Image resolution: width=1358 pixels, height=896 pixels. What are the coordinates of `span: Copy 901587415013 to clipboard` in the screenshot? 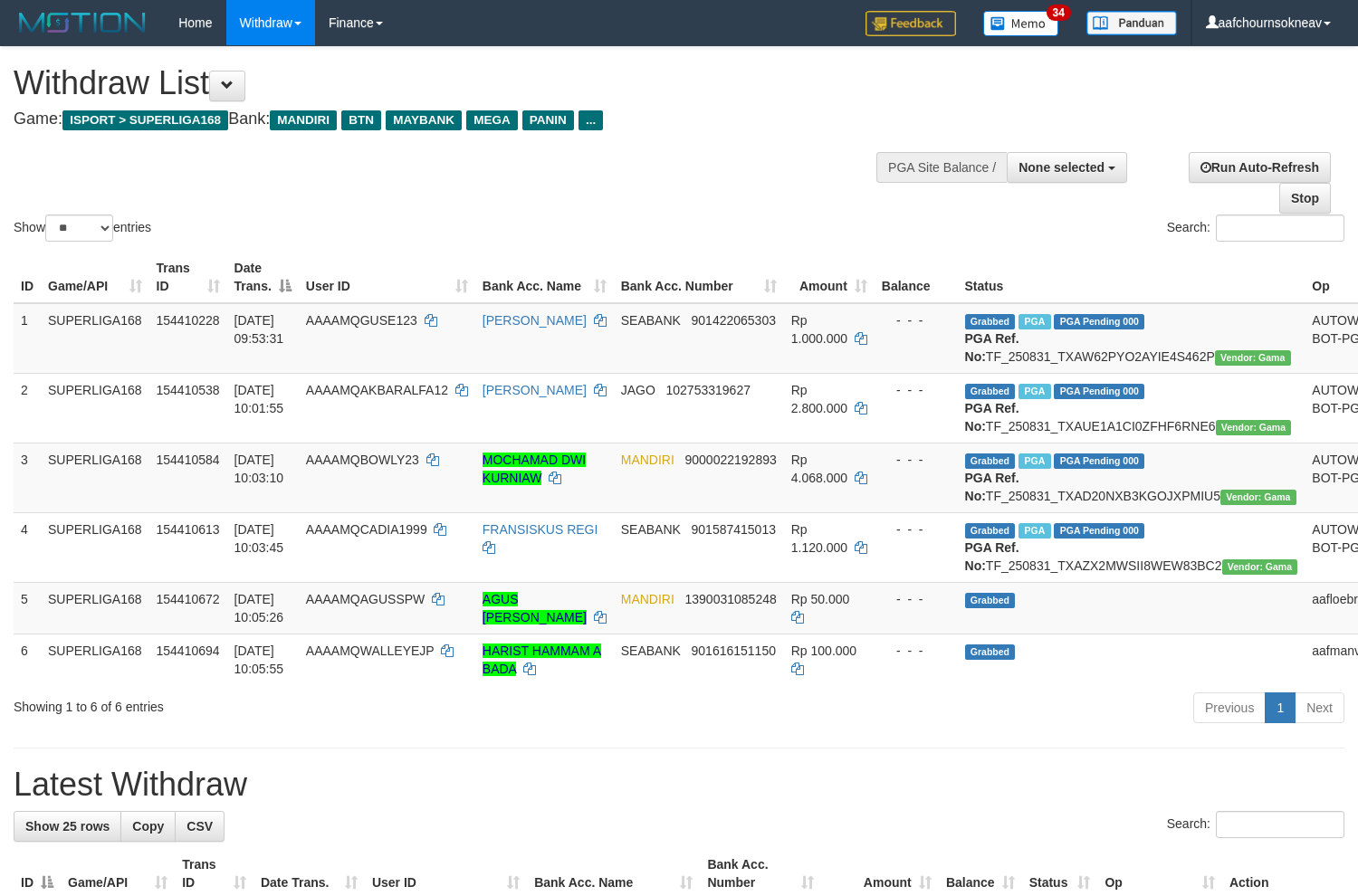 It's located at (734, 530).